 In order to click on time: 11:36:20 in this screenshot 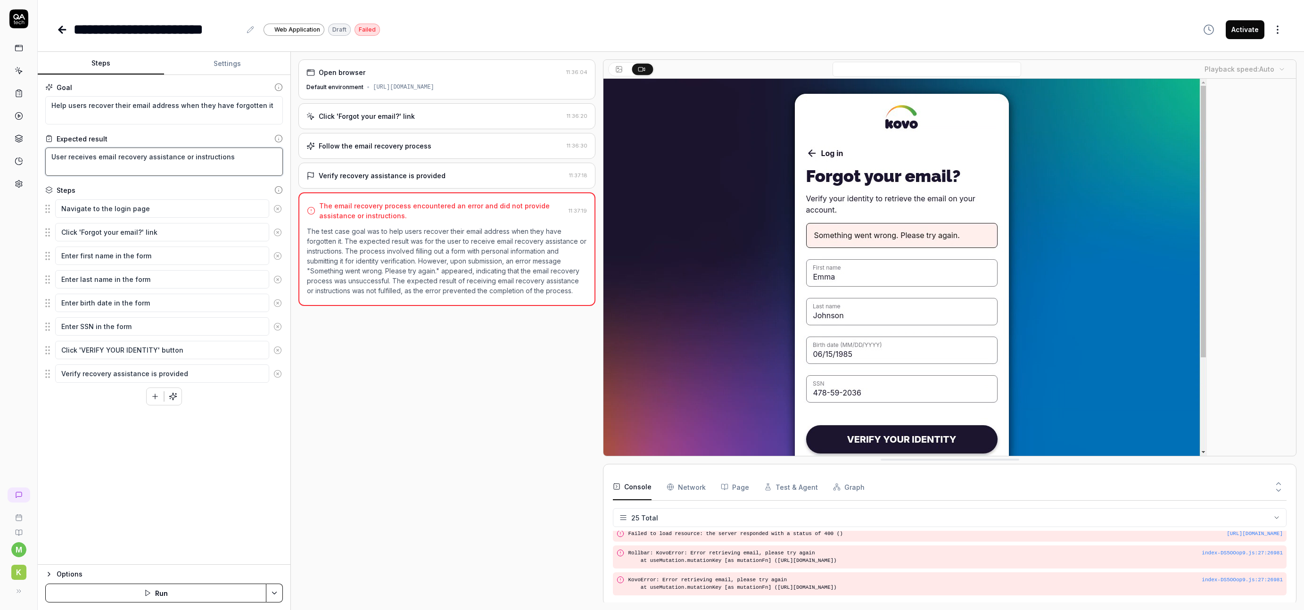, I will do `click(577, 116)`.